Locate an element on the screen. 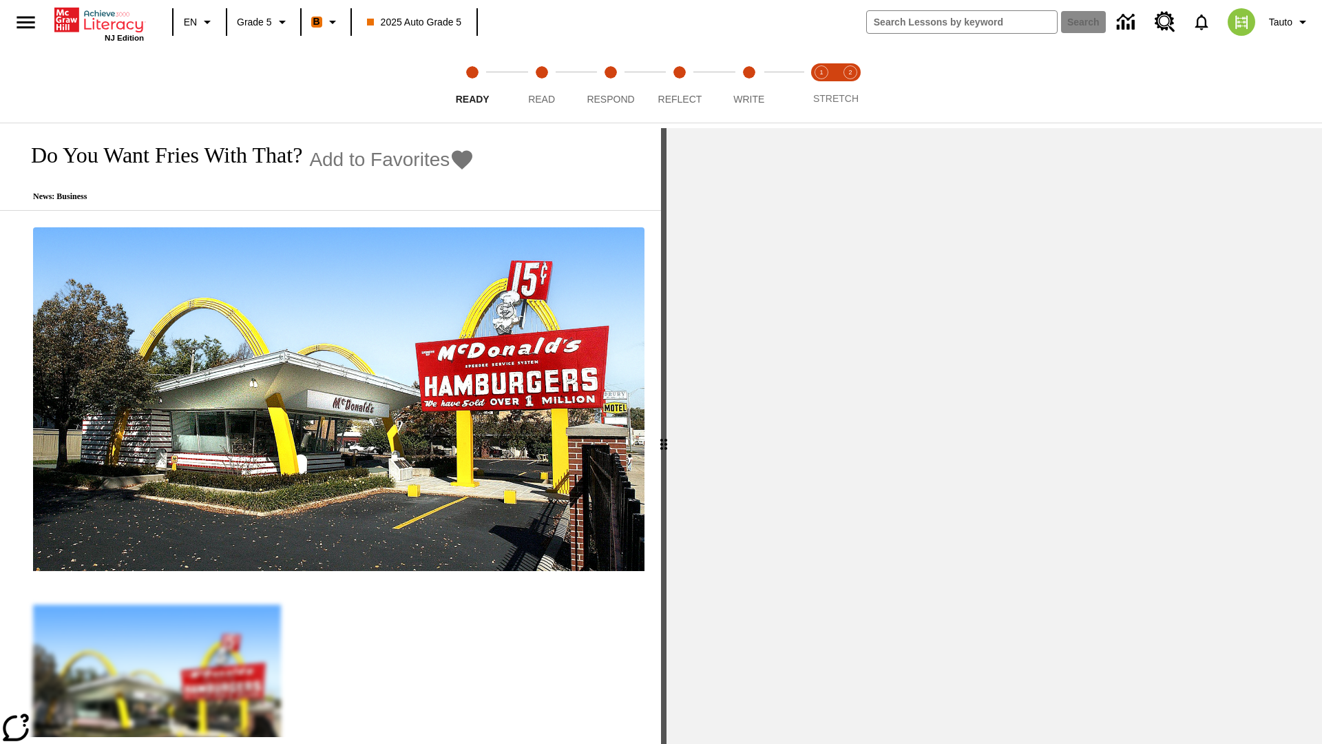 This screenshot has width=1322, height=744. img: avatar image is located at coordinates (1242, 22).